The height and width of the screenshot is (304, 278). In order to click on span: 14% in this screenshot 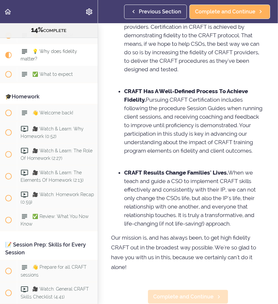, I will do `click(37, 30)`.